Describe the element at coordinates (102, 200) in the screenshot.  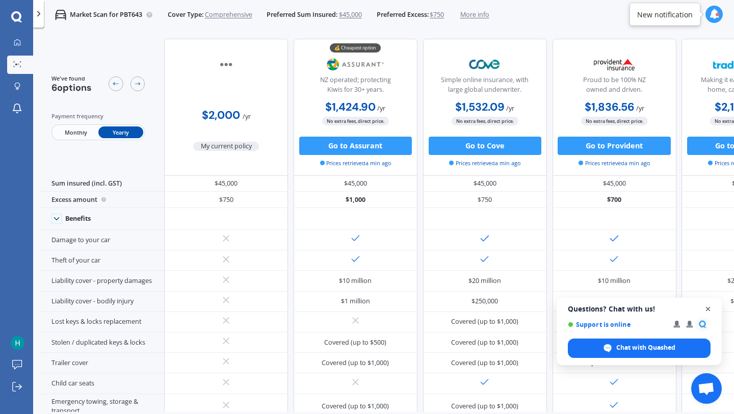
I see `div: Excess amount` at that location.